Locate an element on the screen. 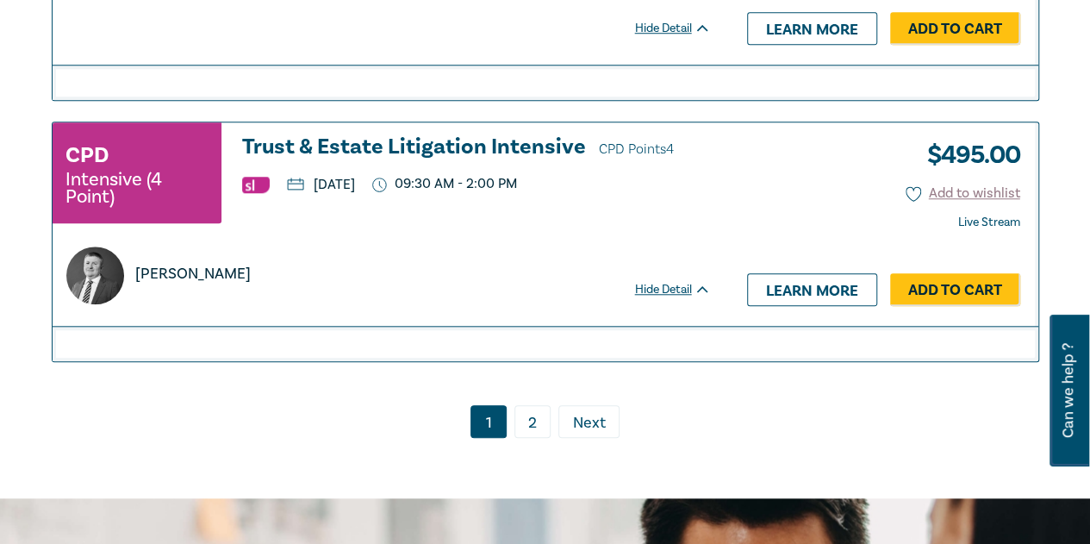  a: Next is located at coordinates (588, 421).